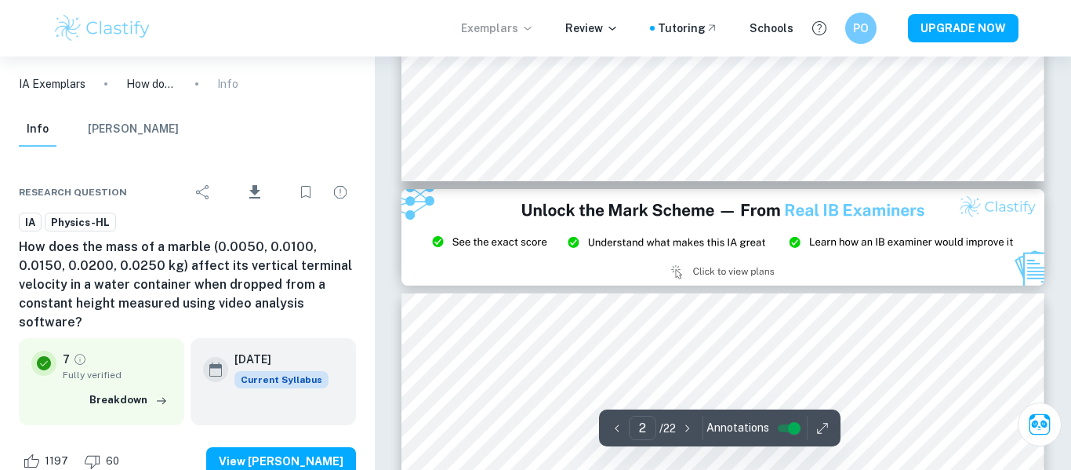 Image resolution: width=1071 pixels, height=470 pixels. Describe the element at coordinates (592, 28) in the screenshot. I see `p: Review` at that location.